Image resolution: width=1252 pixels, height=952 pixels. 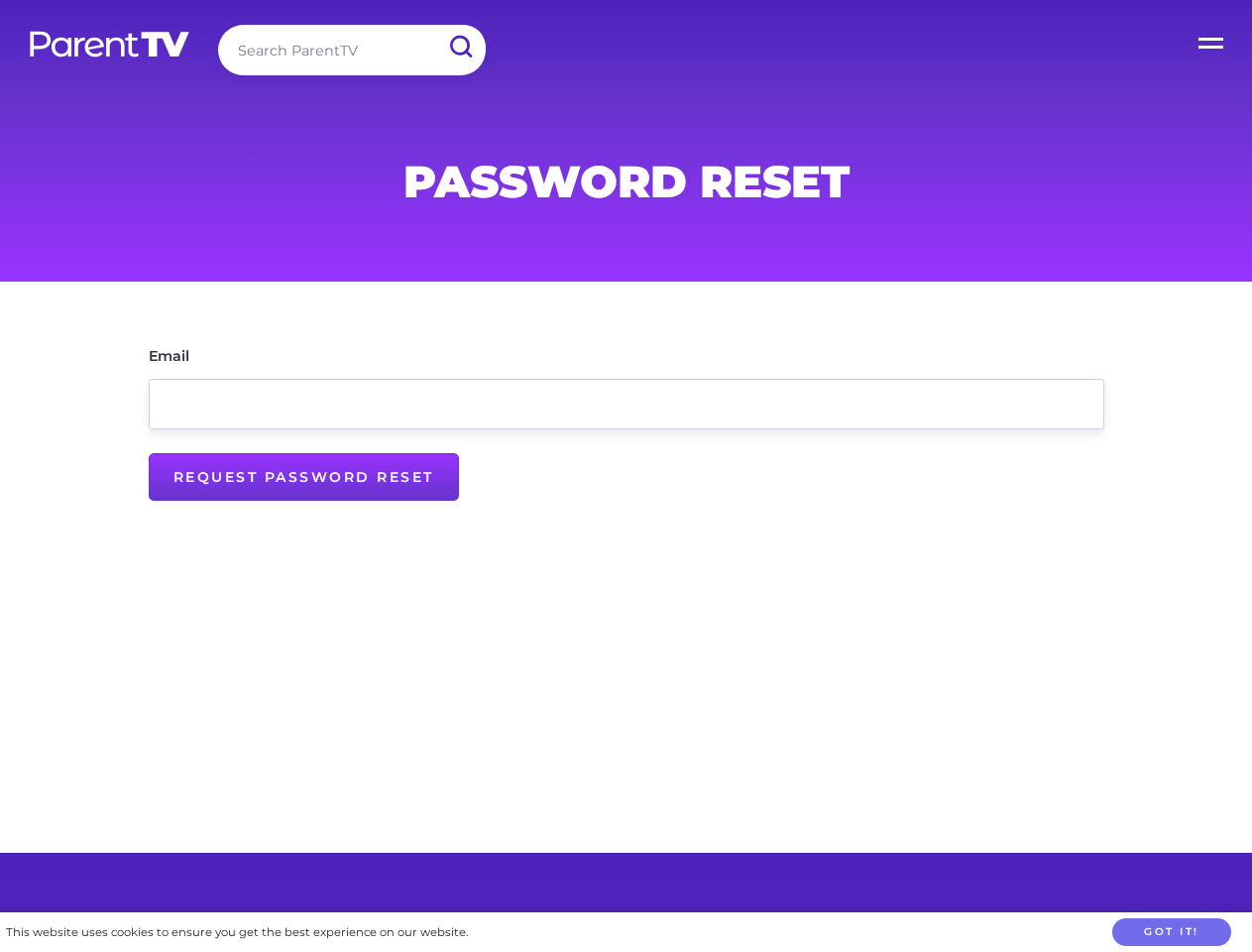 I want to click on h1: Password Reset, so click(x=626, y=182).